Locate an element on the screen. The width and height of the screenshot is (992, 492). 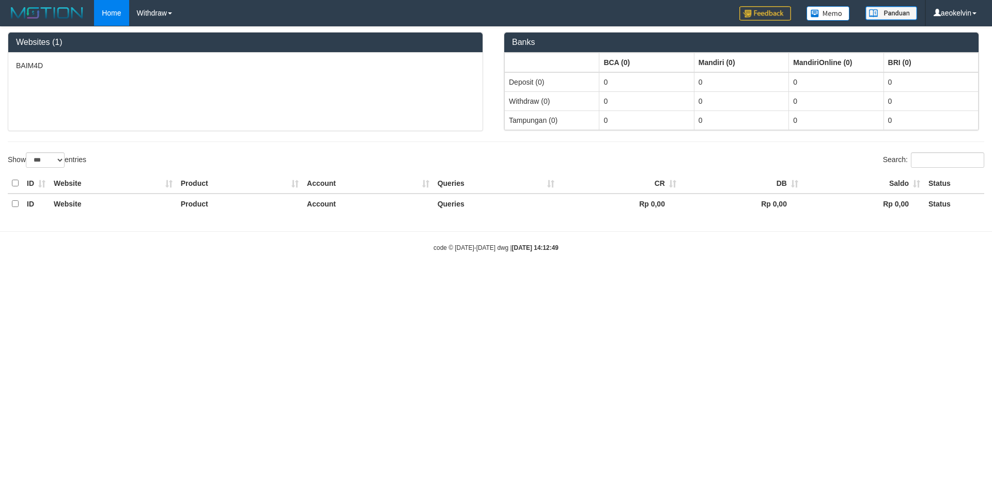
th: Saldo is located at coordinates (863, 183).